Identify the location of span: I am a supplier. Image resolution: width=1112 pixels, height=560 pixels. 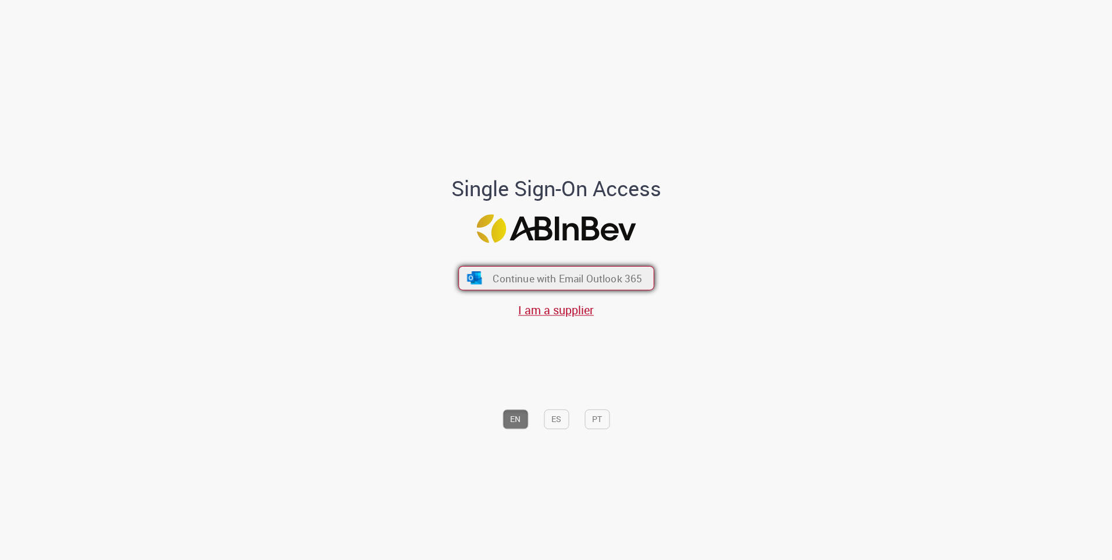
(556, 310).